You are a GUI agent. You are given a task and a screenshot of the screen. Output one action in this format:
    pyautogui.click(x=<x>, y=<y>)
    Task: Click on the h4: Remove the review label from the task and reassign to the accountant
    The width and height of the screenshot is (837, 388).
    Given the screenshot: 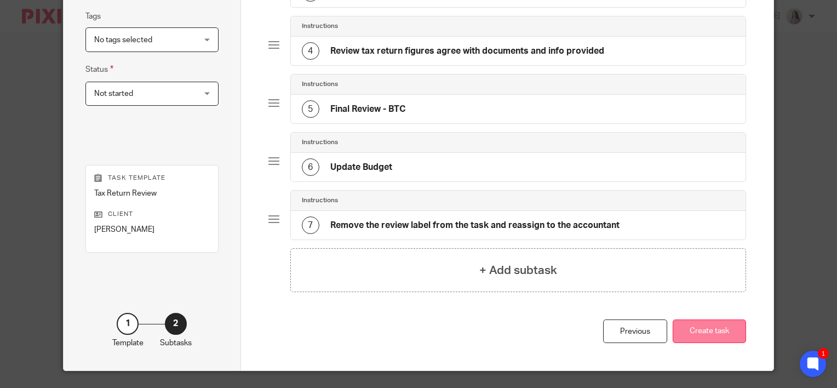 What is the action you would take?
    pyautogui.click(x=475, y=225)
    